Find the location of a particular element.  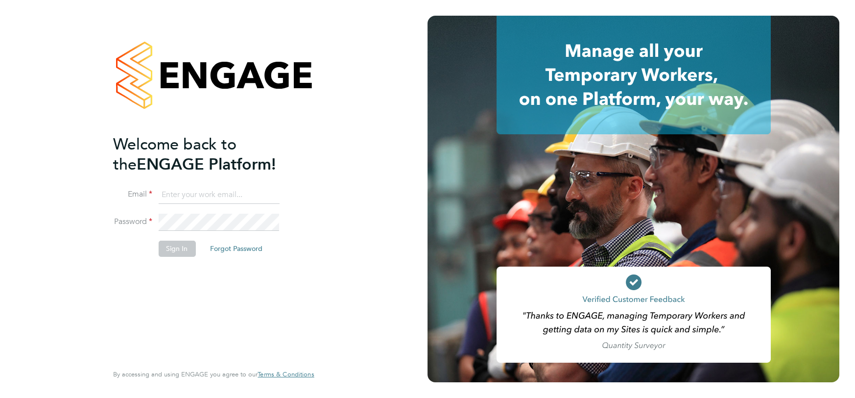

input: Enter your work email... is located at coordinates (218, 195).